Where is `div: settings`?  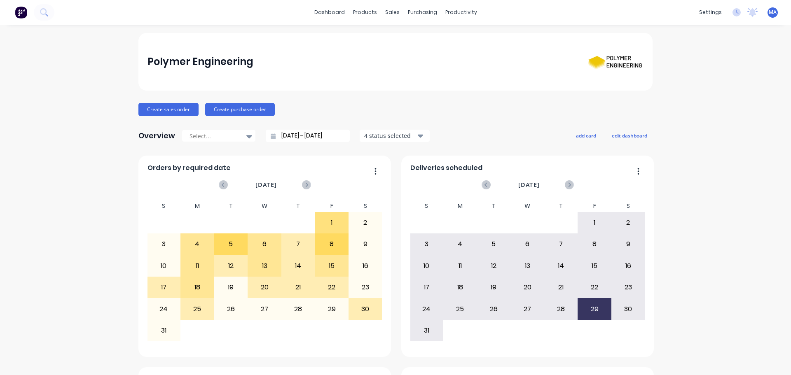
div: settings is located at coordinates (711, 12).